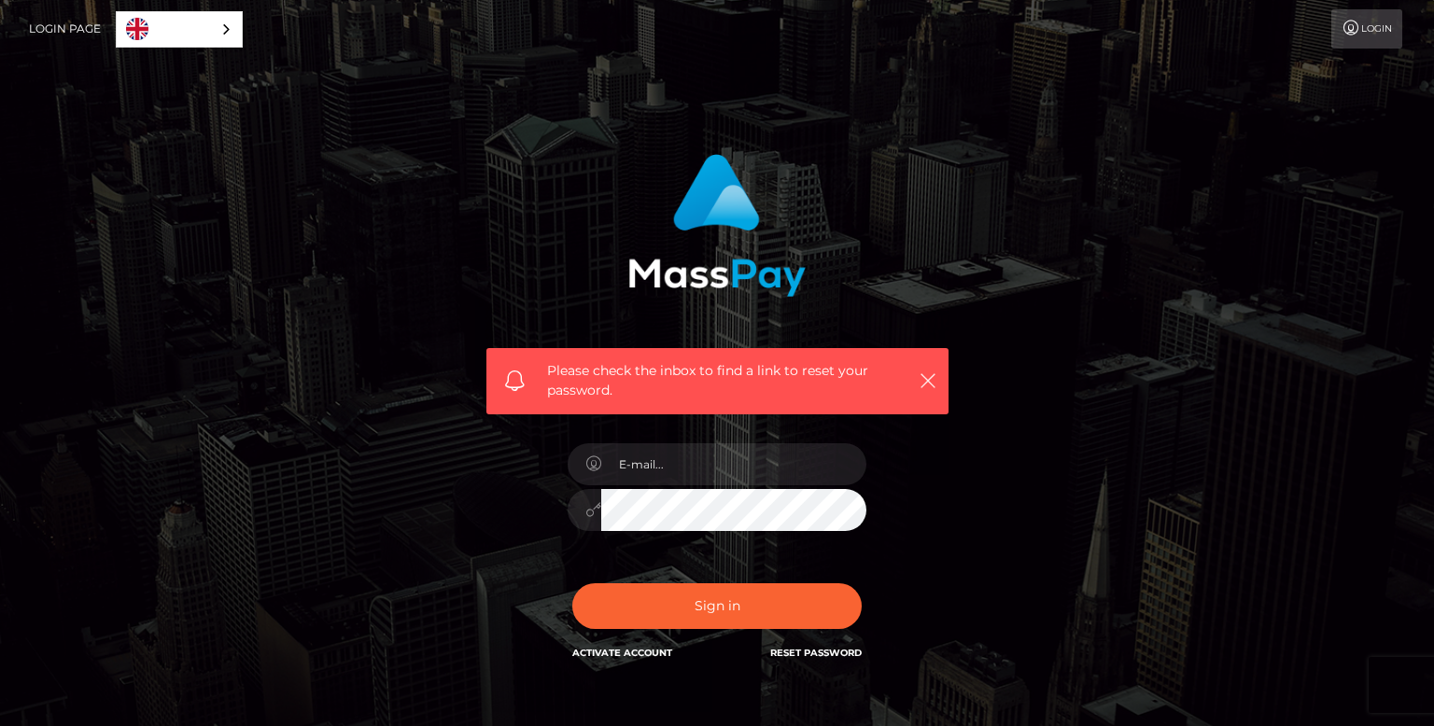 This screenshot has width=1434, height=726. Describe the element at coordinates (622, 653) in the screenshot. I see `a: Activate Account` at that location.